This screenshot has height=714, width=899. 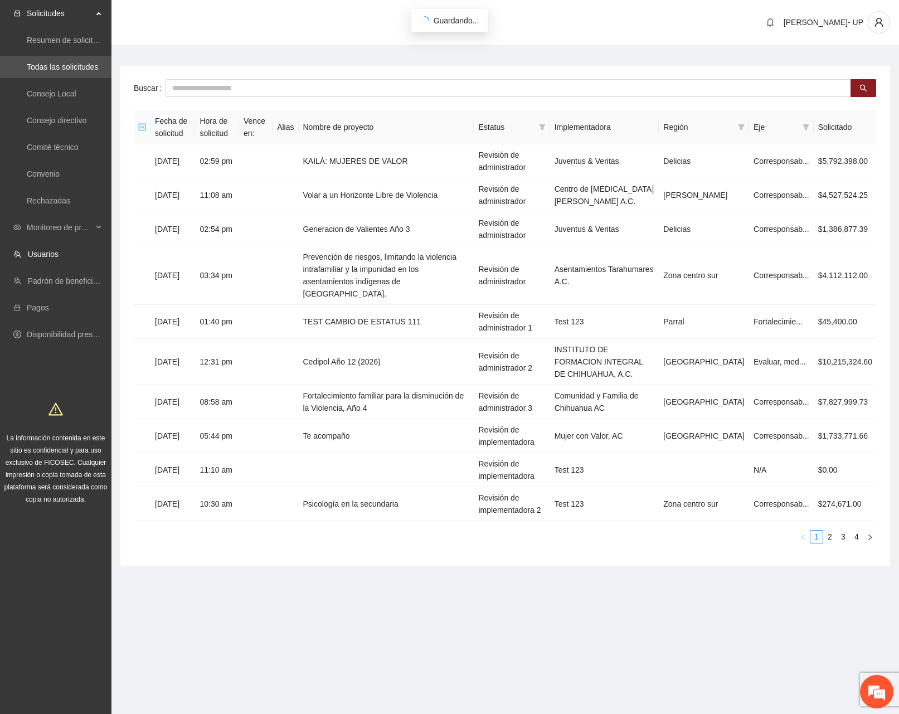 I want to click on span: bell, so click(x=770, y=22).